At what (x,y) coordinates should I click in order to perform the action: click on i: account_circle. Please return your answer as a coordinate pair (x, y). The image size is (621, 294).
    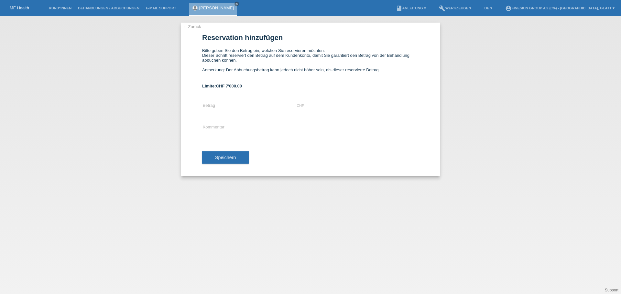
    Looking at the image, I should click on (508, 8).